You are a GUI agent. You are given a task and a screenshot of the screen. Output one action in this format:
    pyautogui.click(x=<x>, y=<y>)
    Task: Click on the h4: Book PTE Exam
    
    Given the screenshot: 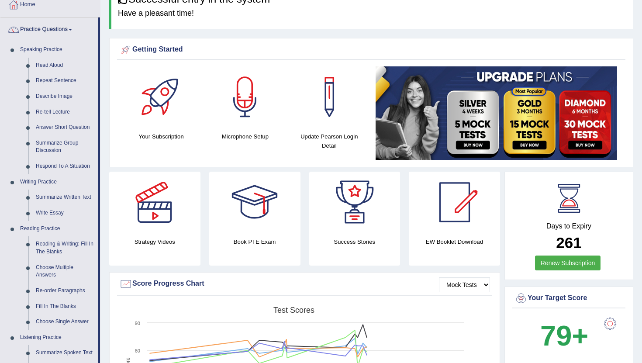 What is the action you would take?
    pyautogui.click(x=255, y=241)
    